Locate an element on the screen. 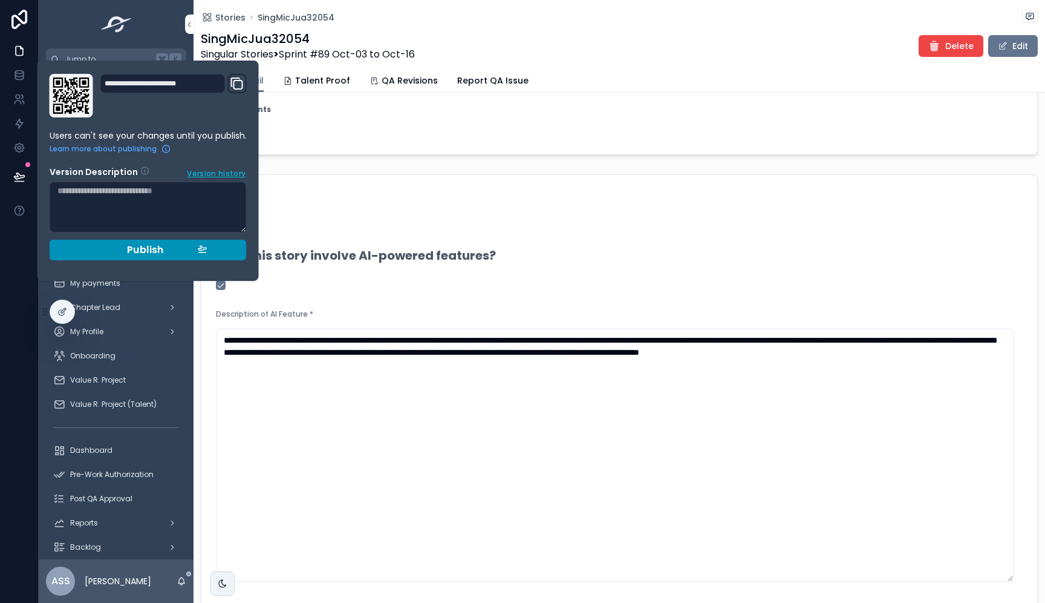 The height and width of the screenshot is (603, 1045). span: SingMicJua32054 is located at coordinates (296, 18).